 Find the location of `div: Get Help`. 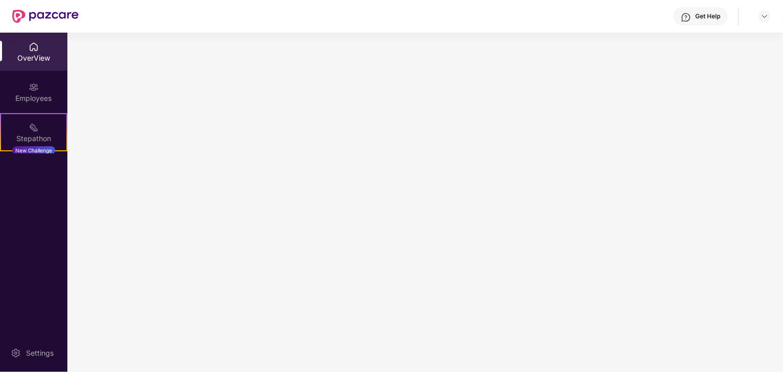

div: Get Help is located at coordinates (707, 16).